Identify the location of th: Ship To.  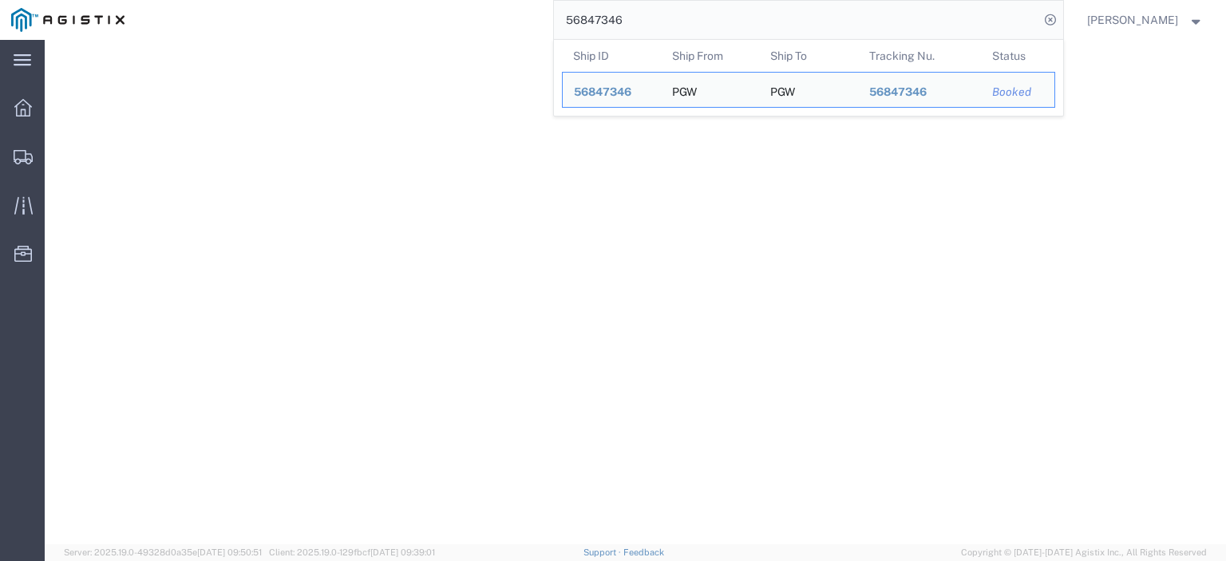
(808, 56).